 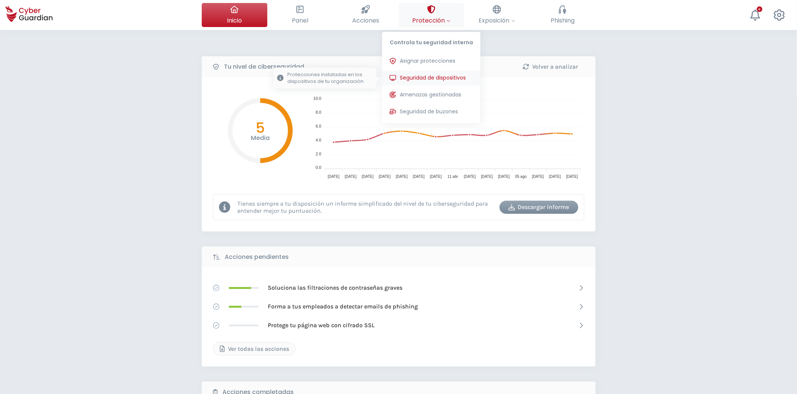 I want to click on button: Phishing, so click(x=563, y=15).